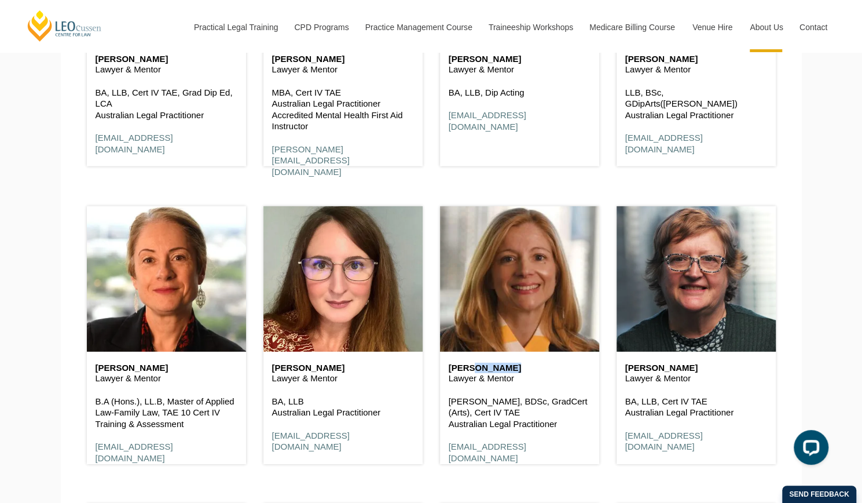 The height and width of the screenshot is (503, 862). What do you see at coordinates (530, 27) in the screenshot?
I see `a: Traineeship Workshops` at bounding box center [530, 27].